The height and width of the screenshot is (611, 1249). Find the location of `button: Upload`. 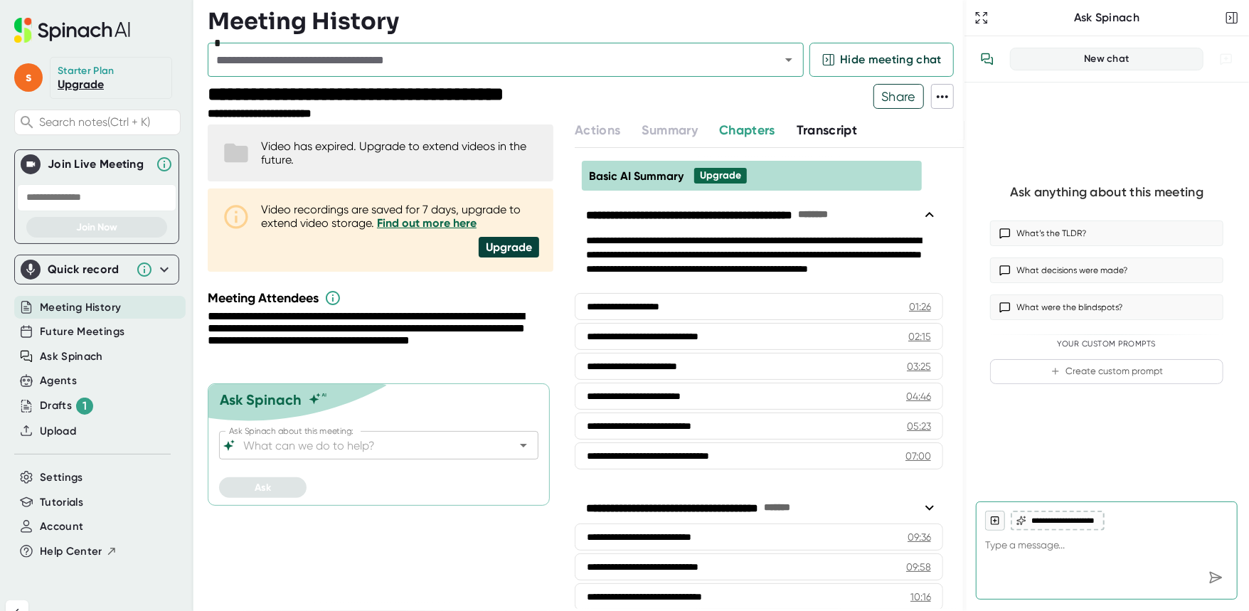

button: Upload is located at coordinates (58, 431).